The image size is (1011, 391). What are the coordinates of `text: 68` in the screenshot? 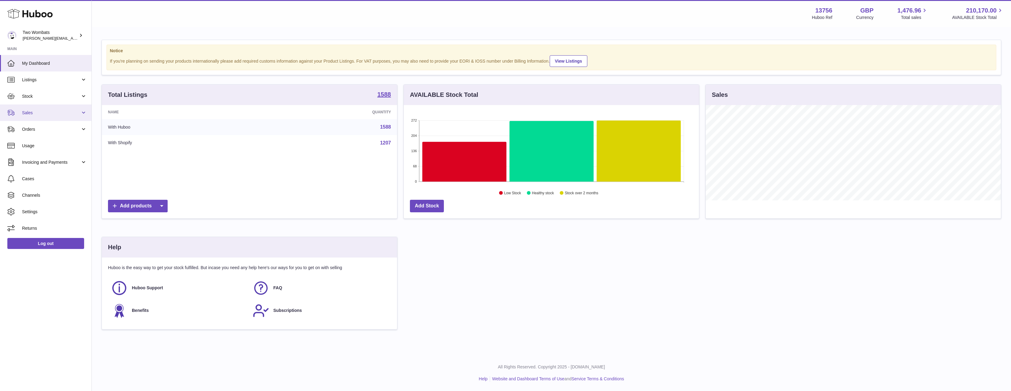 It's located at (415, 166).